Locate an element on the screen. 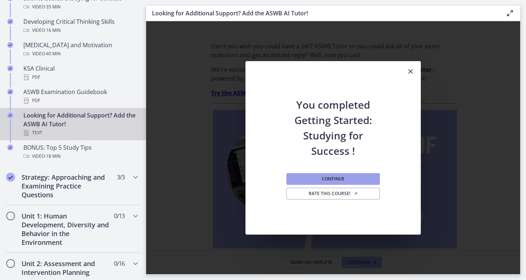 Image resolution: width=526 pixels, height=280 pixels. h3: Looking for Additional Support? Add the ASWB AI Tutor! is located at coordinates (323, 13).